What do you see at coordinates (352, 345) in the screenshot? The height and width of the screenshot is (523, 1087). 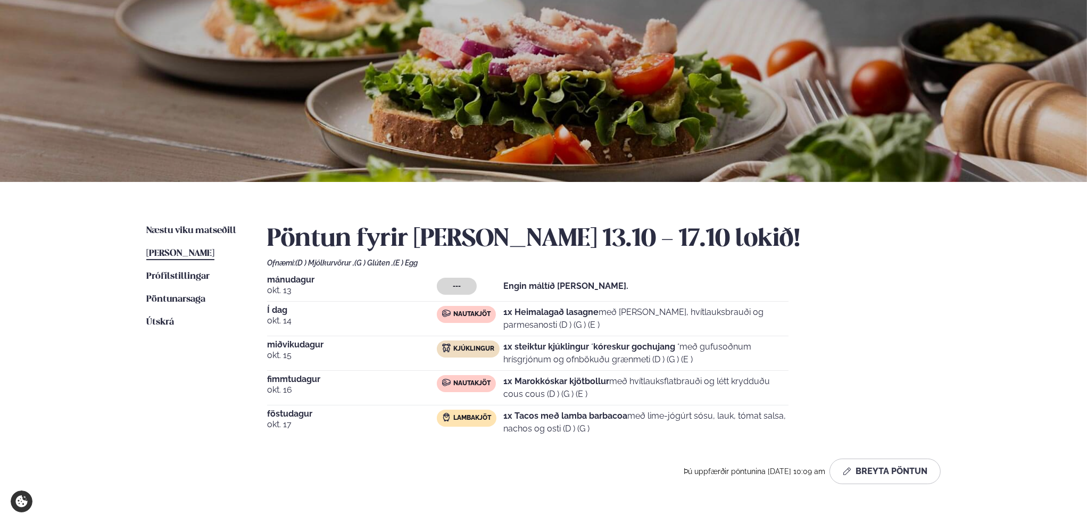 I see `span: miðvikudagur` at bounding box center [352, 345].